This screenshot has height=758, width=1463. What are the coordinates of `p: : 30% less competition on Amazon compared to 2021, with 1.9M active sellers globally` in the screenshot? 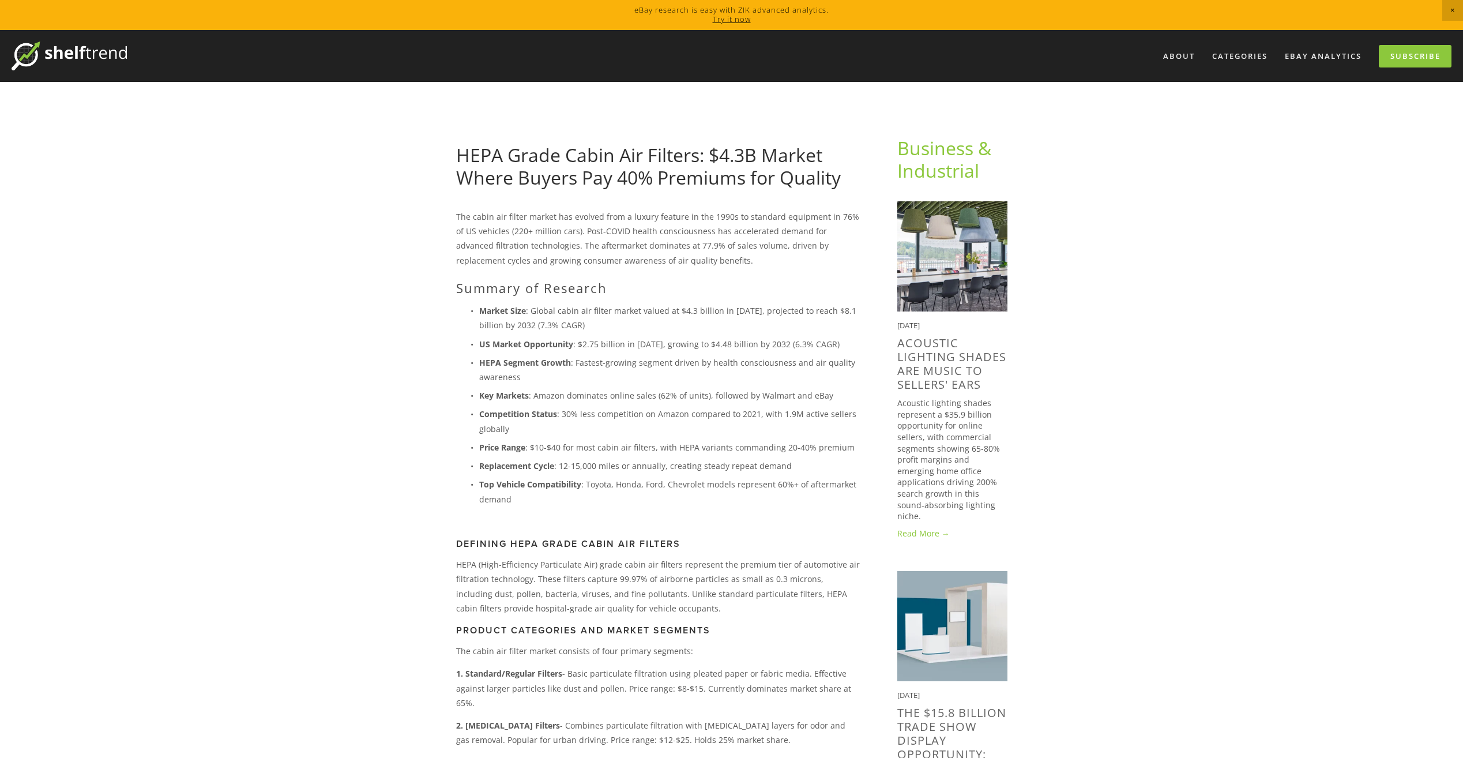 It's located at (669, 421).